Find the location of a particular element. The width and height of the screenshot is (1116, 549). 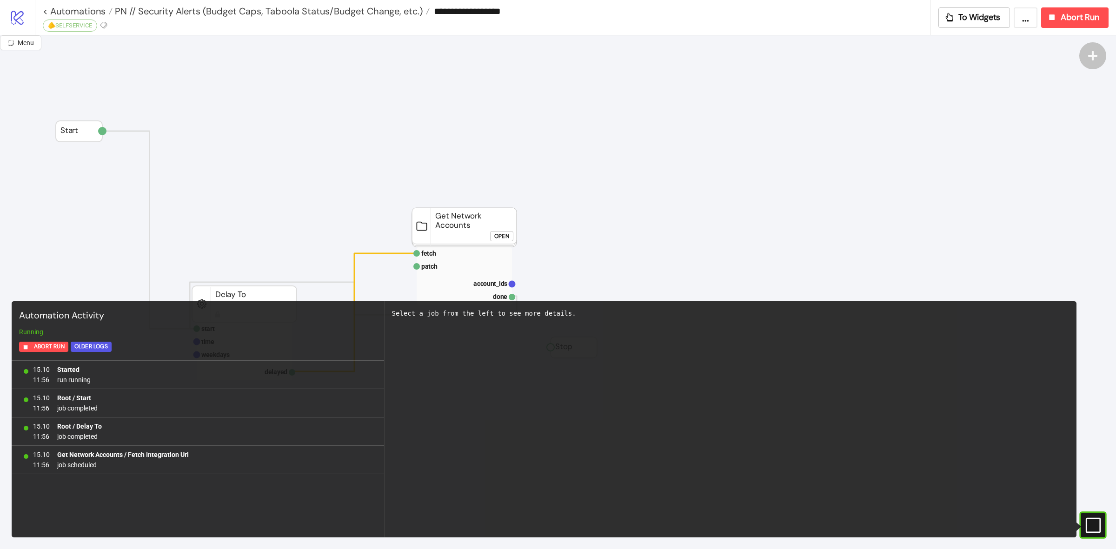

div: Open is located at coordinates (502, 236).